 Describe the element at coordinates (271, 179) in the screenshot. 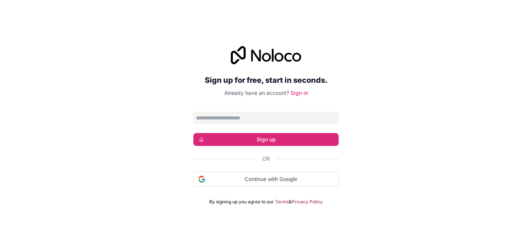

I see `span: Continue with Google` at that location.